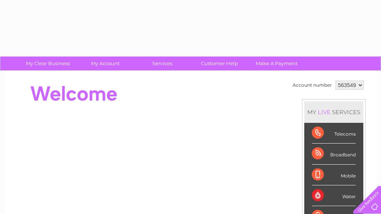 Image resolution: width=381 pixels, height=214 pixels. Describe the element at coordinates (105, 63) in the screenshot. I see `a: My Account` at that location.